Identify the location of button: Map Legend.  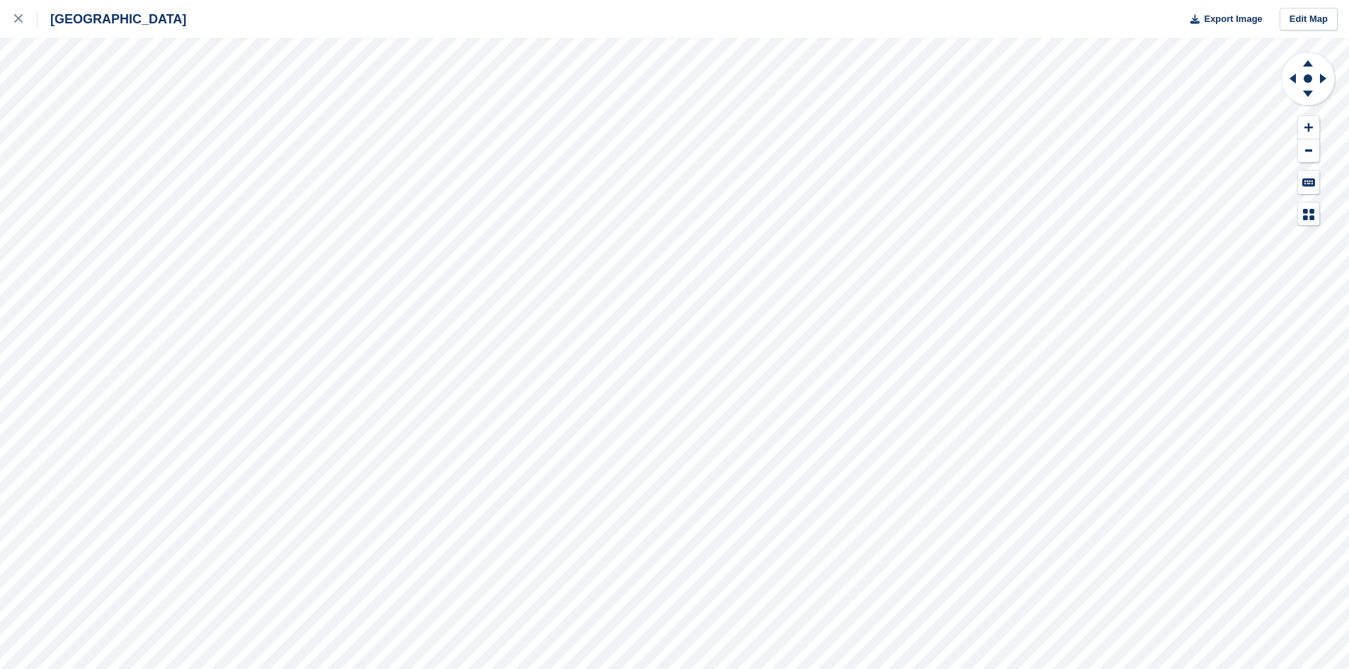
(1308, 214).